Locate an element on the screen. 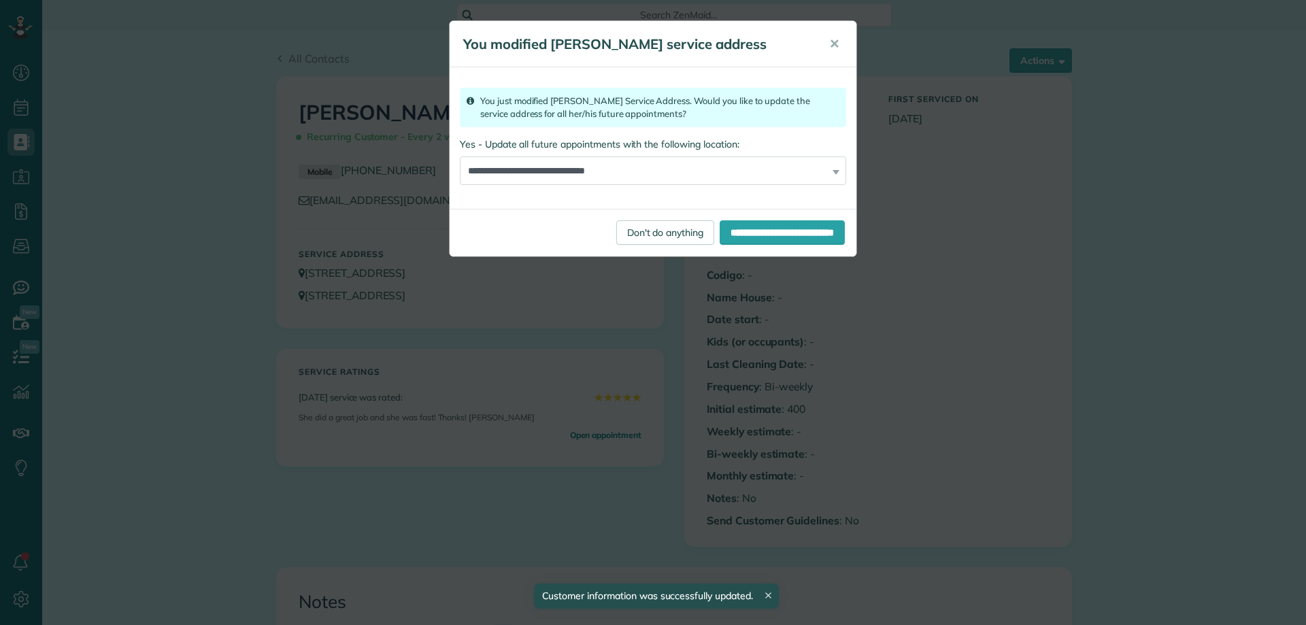  label: Yes - Update all future appointments with the following location: is located at coordinates (653, 144).